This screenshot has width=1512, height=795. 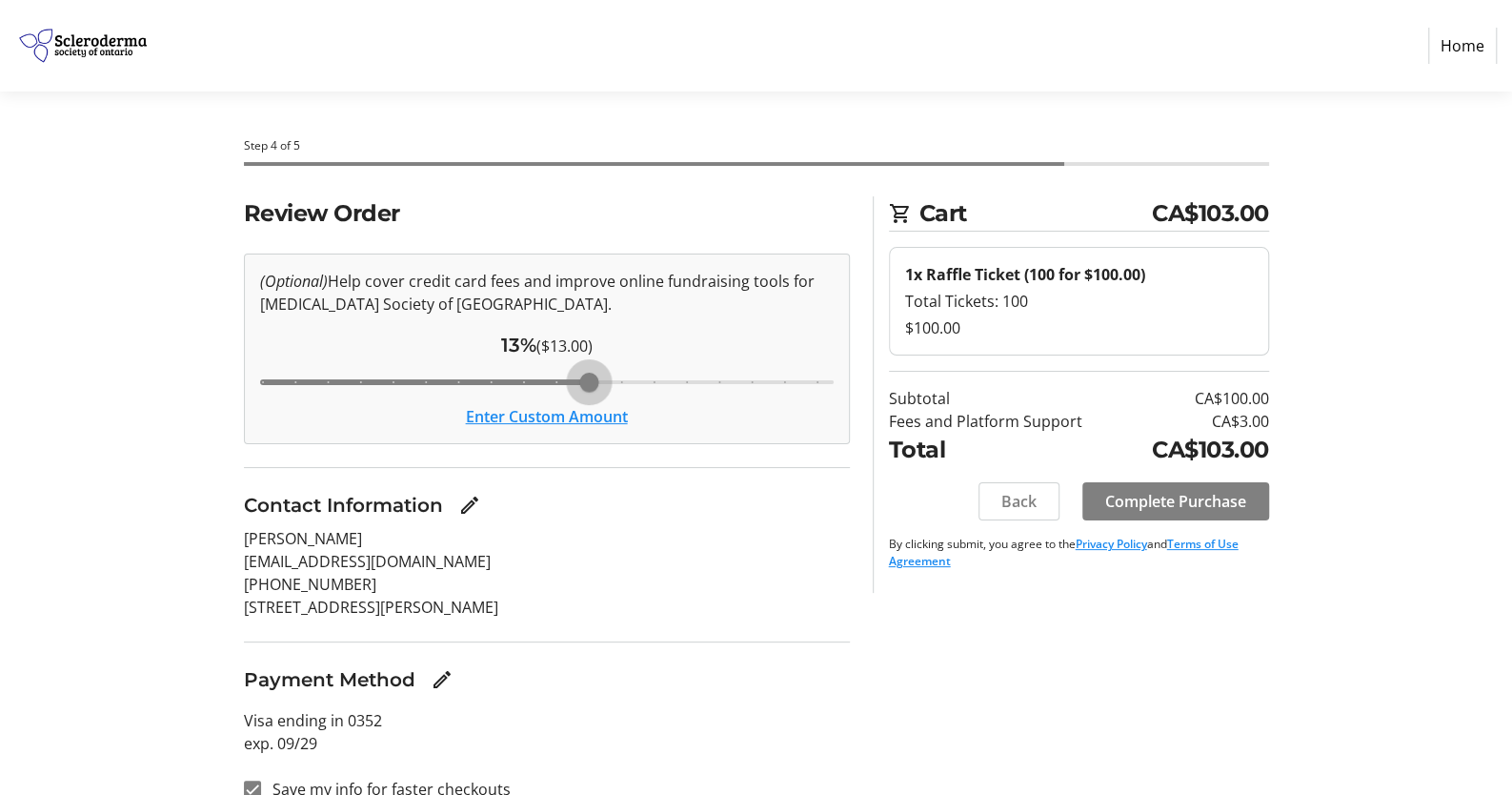 I want to click on img: Scleroderma Society of Ontario's Logo, so click(x=82, y=46).